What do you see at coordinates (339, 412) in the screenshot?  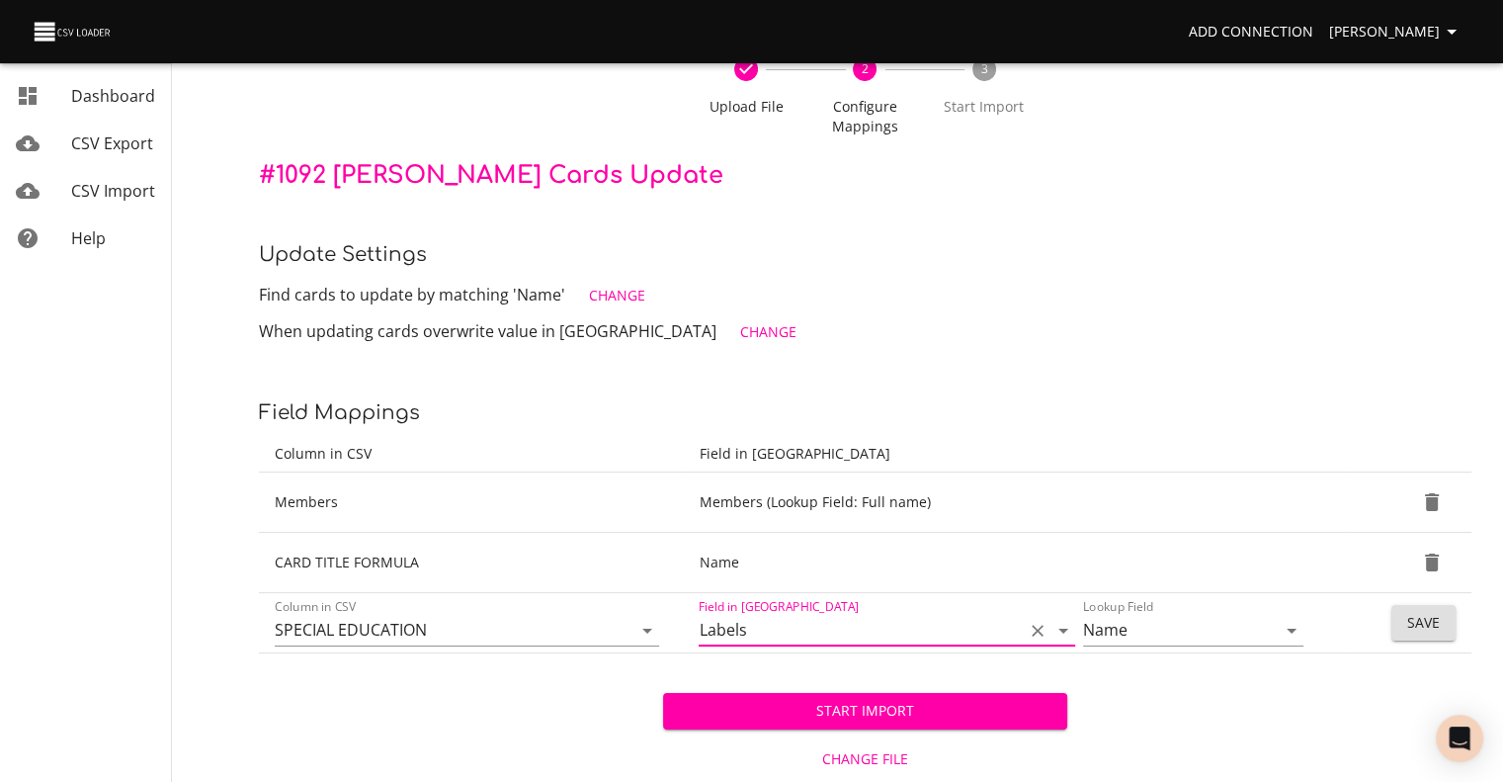 I see `span: Field Mappings` at bounding box center [339, 412].